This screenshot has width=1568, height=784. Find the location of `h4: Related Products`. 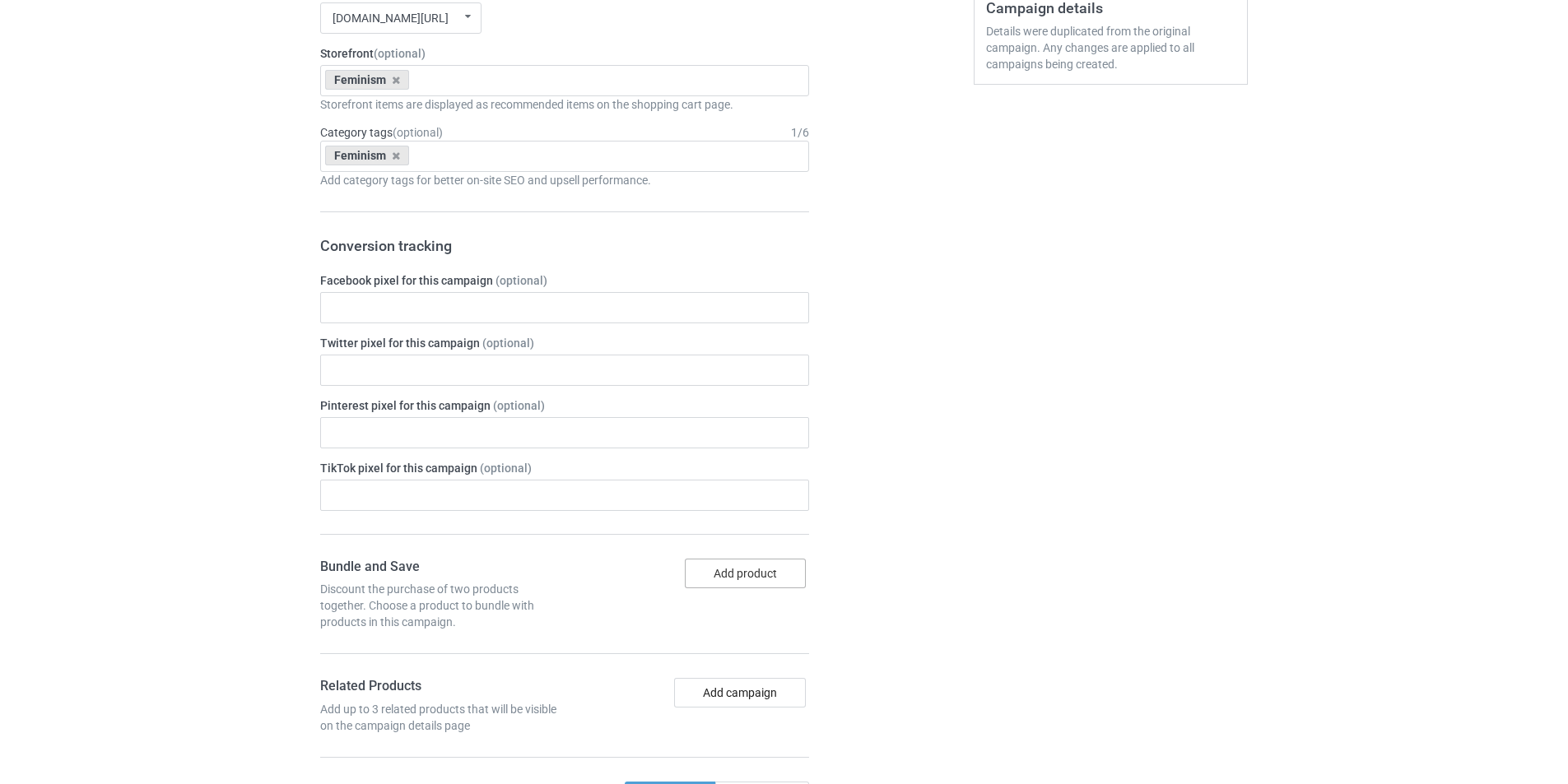

h4: Related Products is located at coordinates (440, 686).